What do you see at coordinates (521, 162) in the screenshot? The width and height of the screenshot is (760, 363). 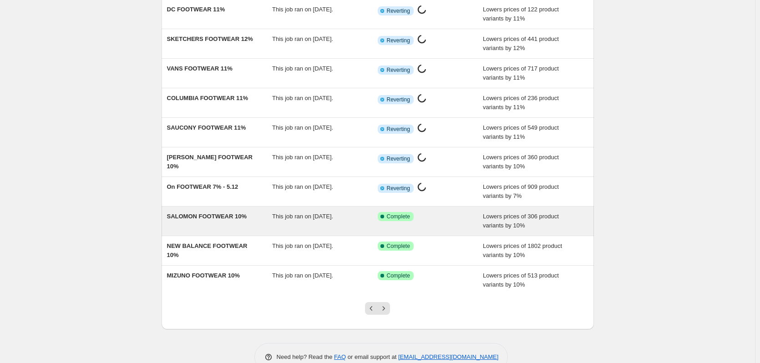 I see `span: Lowers prices of 360 product variants by 10%` at bounding box center [521, 162].